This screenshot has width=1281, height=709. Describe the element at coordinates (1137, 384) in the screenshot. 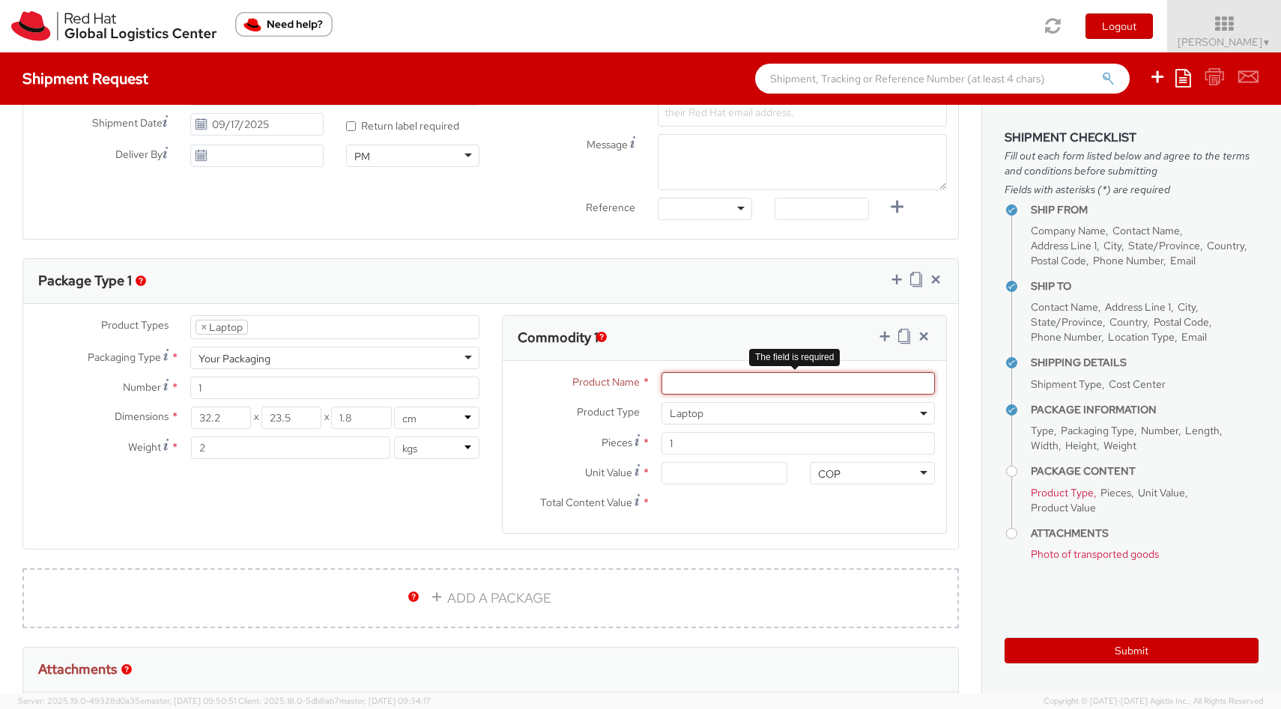

I see `span: Cost Center` at that location.